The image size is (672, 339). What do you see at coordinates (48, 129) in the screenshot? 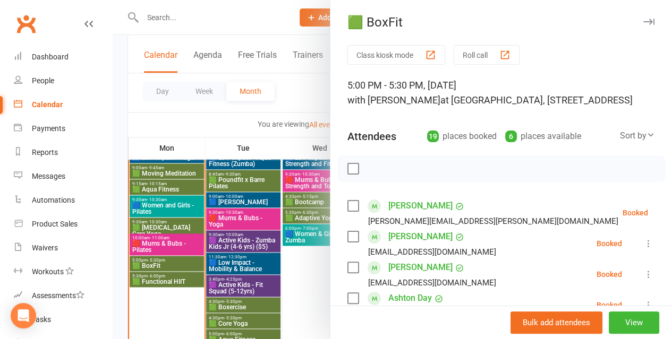
I see `div: Payments` at bounding box center [48, 129].